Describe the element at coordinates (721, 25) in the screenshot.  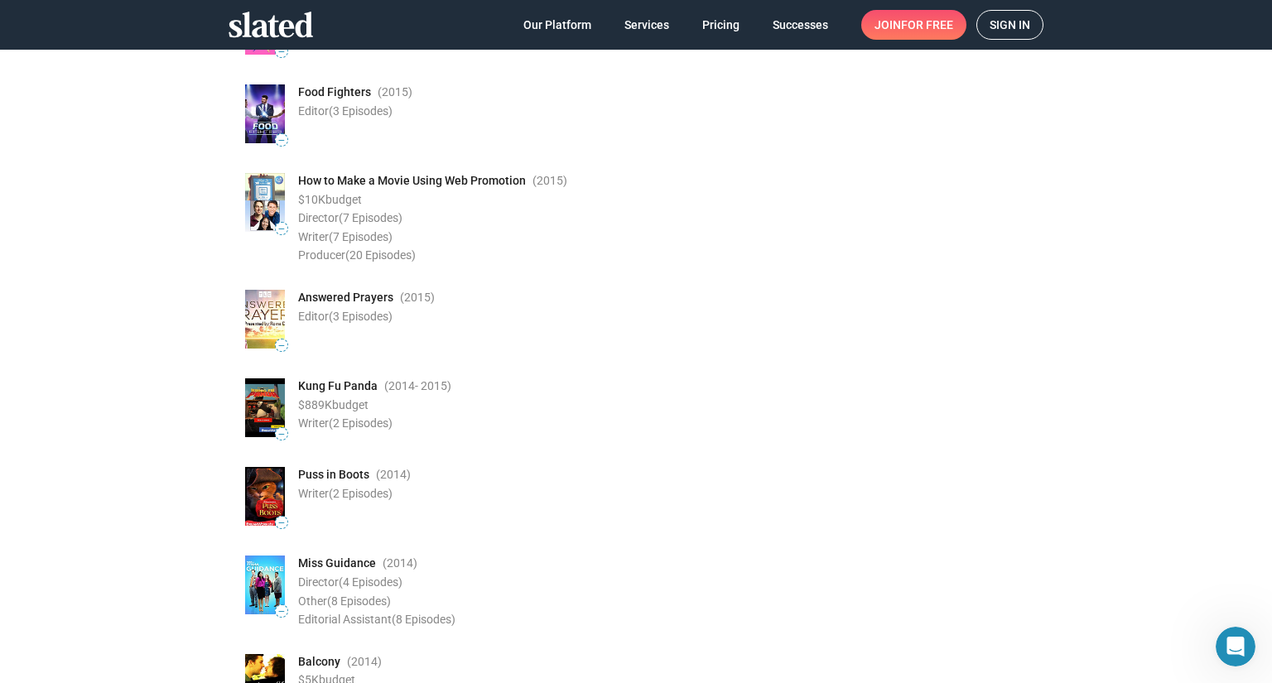
I see `span: Pricing` at that location.